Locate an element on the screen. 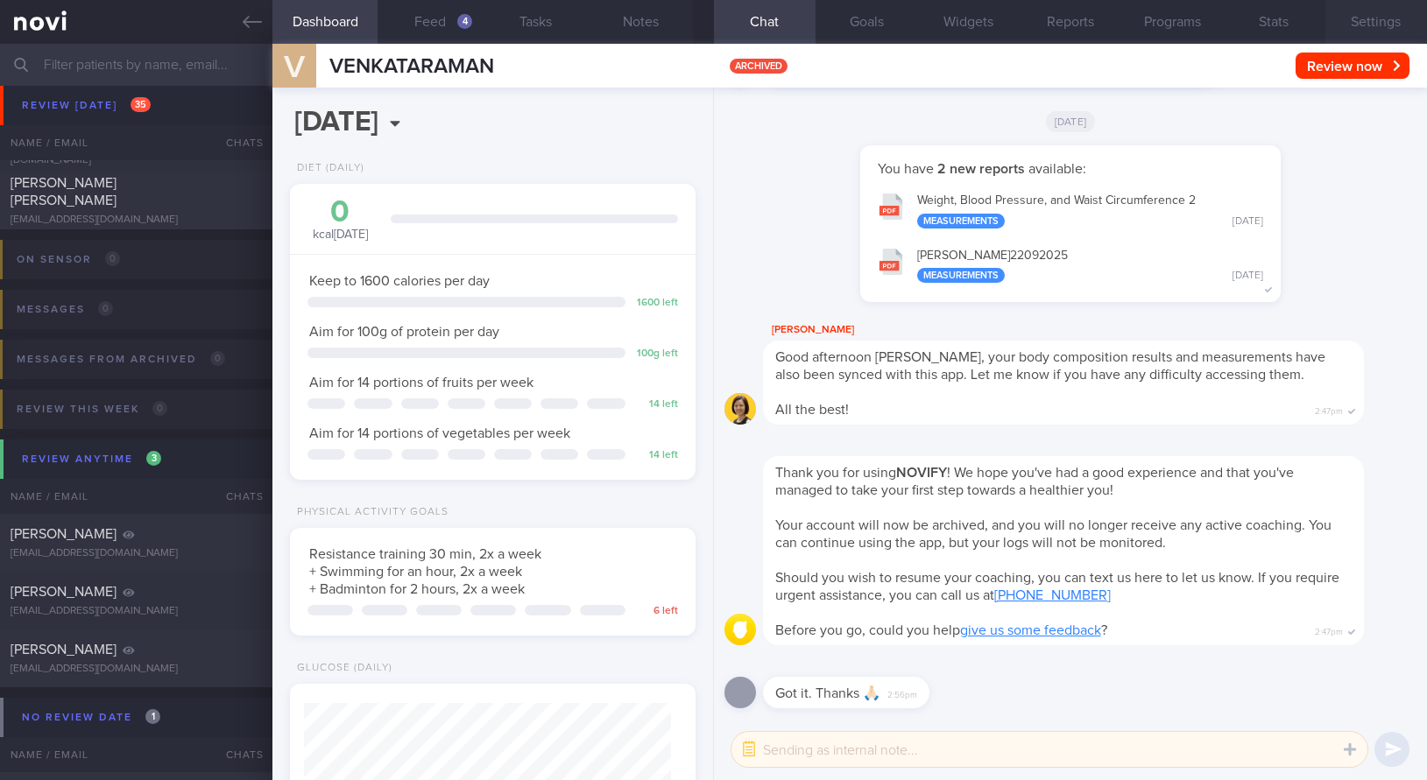  span: + Badminton for 2 hours, 2x a week is located at coordinates (417, 589).